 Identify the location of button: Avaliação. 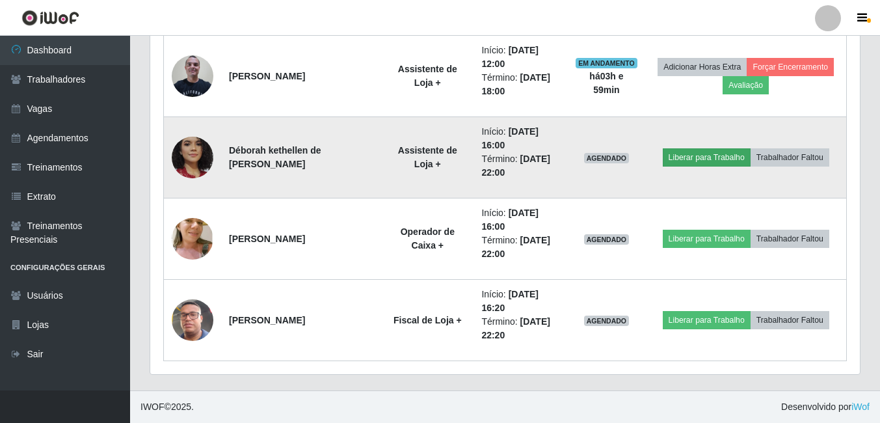
(745, 85).